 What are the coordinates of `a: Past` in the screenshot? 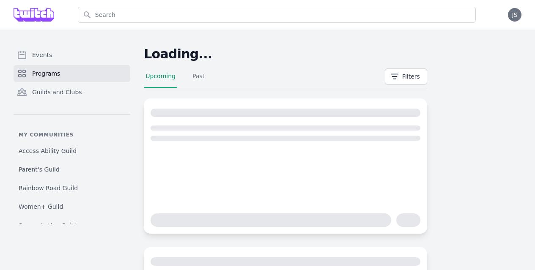 It's located at (198, 80).